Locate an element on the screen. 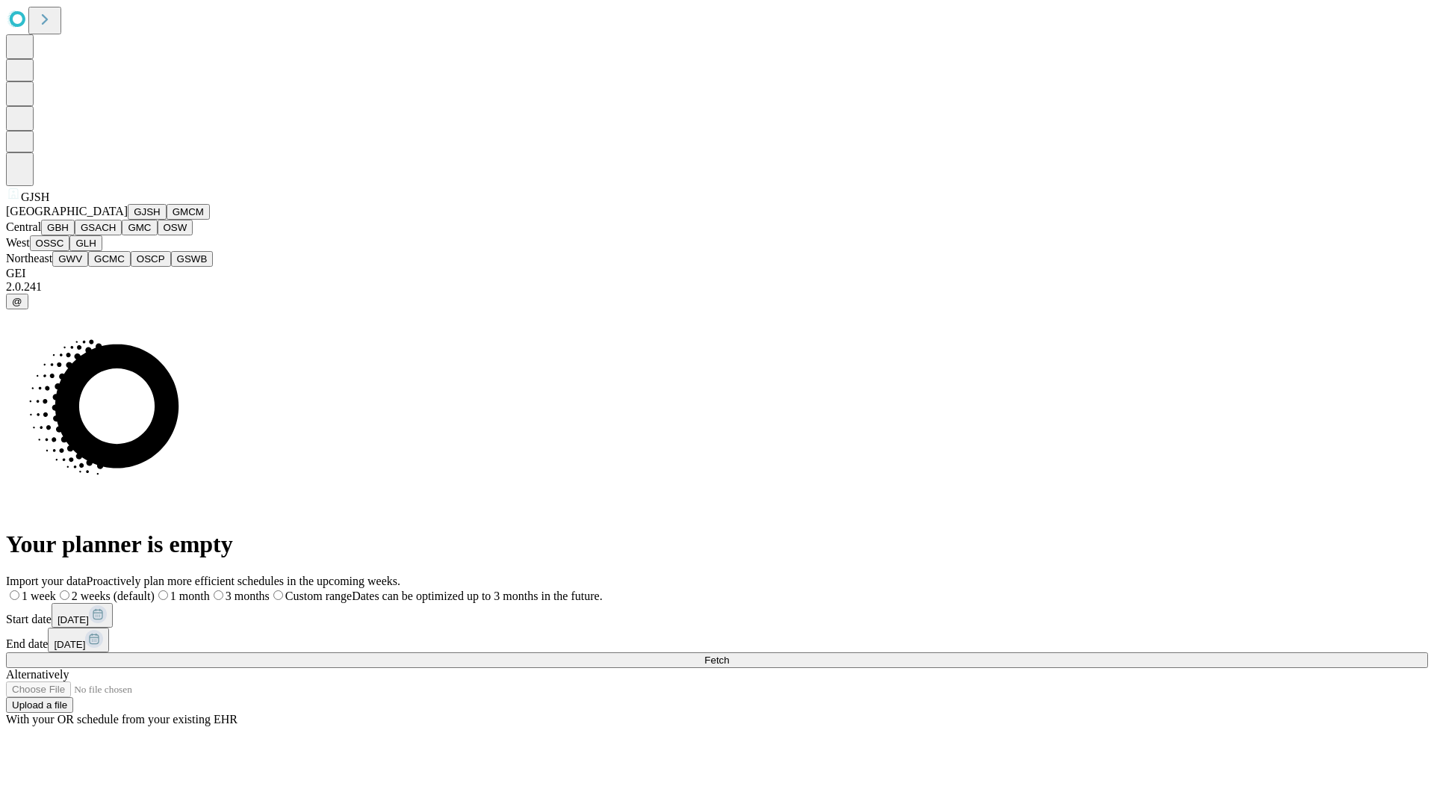 The width and height of the screenshot is (1434, 807). button: GBH is located at coordinates (58, 227).